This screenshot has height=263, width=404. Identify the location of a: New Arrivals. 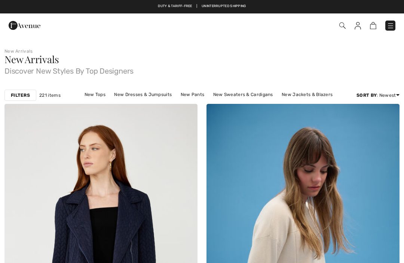
(19, 51).